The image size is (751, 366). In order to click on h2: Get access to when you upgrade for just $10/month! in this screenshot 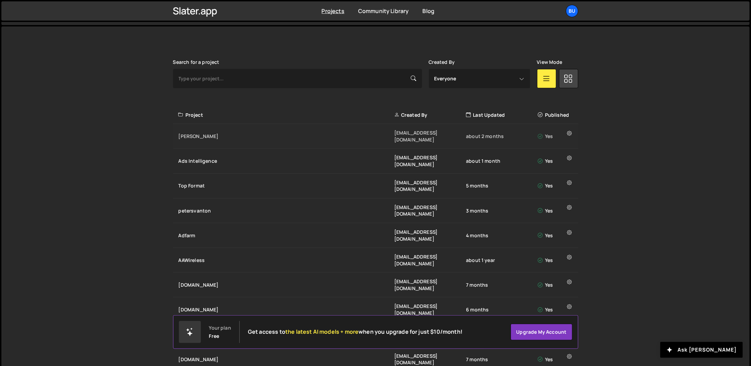, I will do `click(355, 332)`.